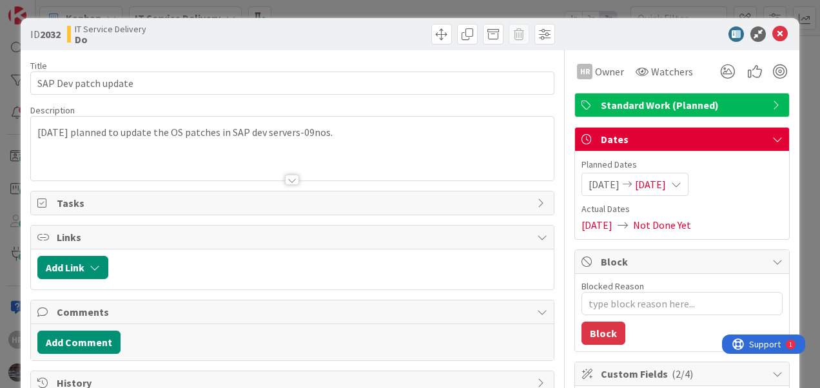 The height and width of the screenshot is (388, 820). I want to click on span: Standard Work (Planned), so click(683, 105).